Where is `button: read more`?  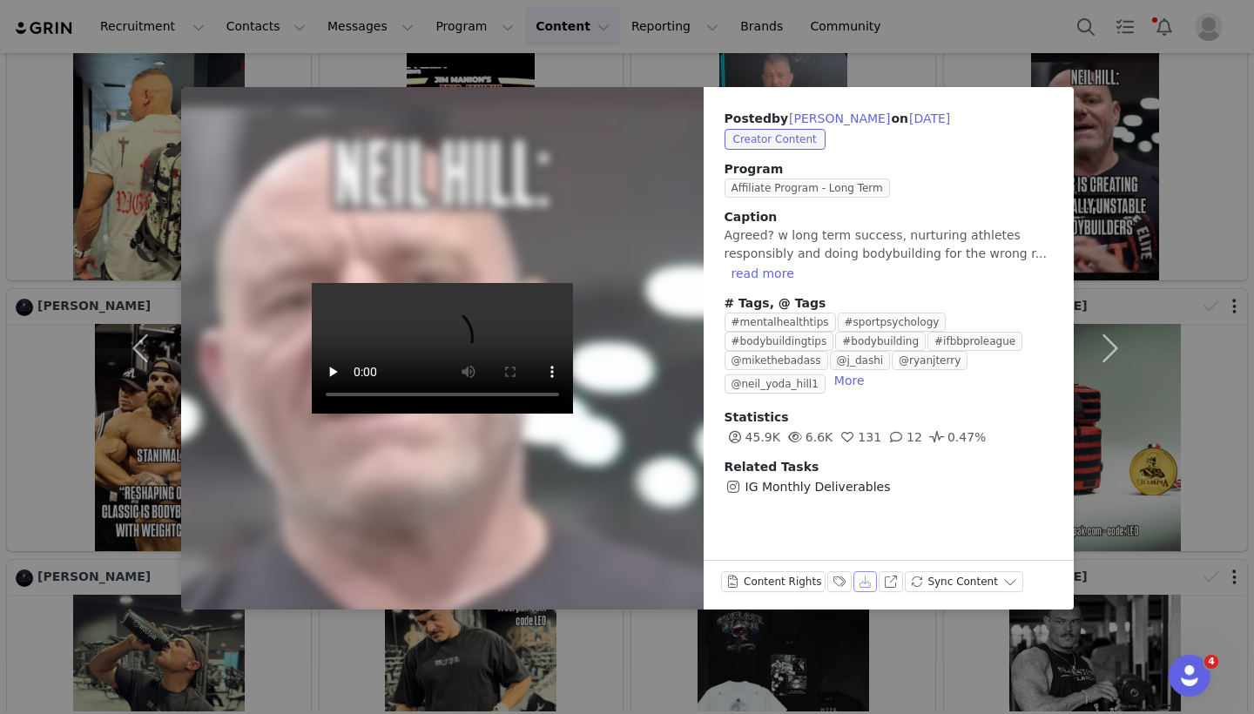 button: read more is located at coordinates (763, 273).